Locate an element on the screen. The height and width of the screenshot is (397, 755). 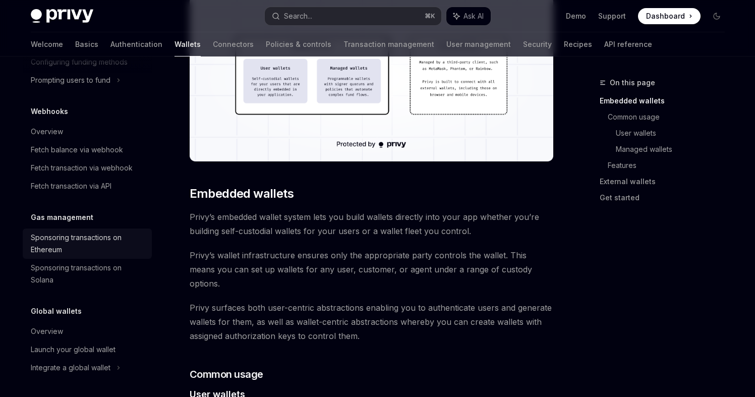
div: Prompting users to fund is located at coordinates (71, 80).